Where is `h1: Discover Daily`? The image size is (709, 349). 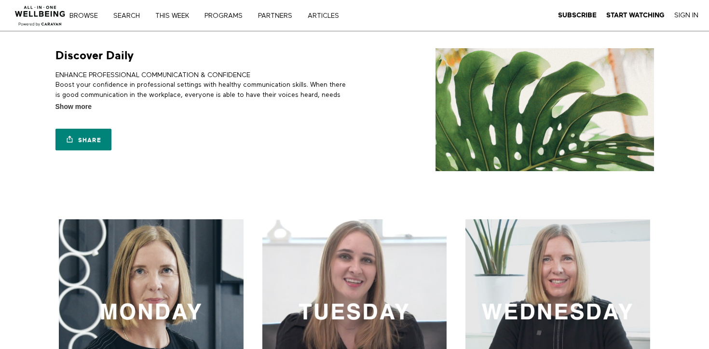
h1: Discover Daily is located at coordinates (94, 55).